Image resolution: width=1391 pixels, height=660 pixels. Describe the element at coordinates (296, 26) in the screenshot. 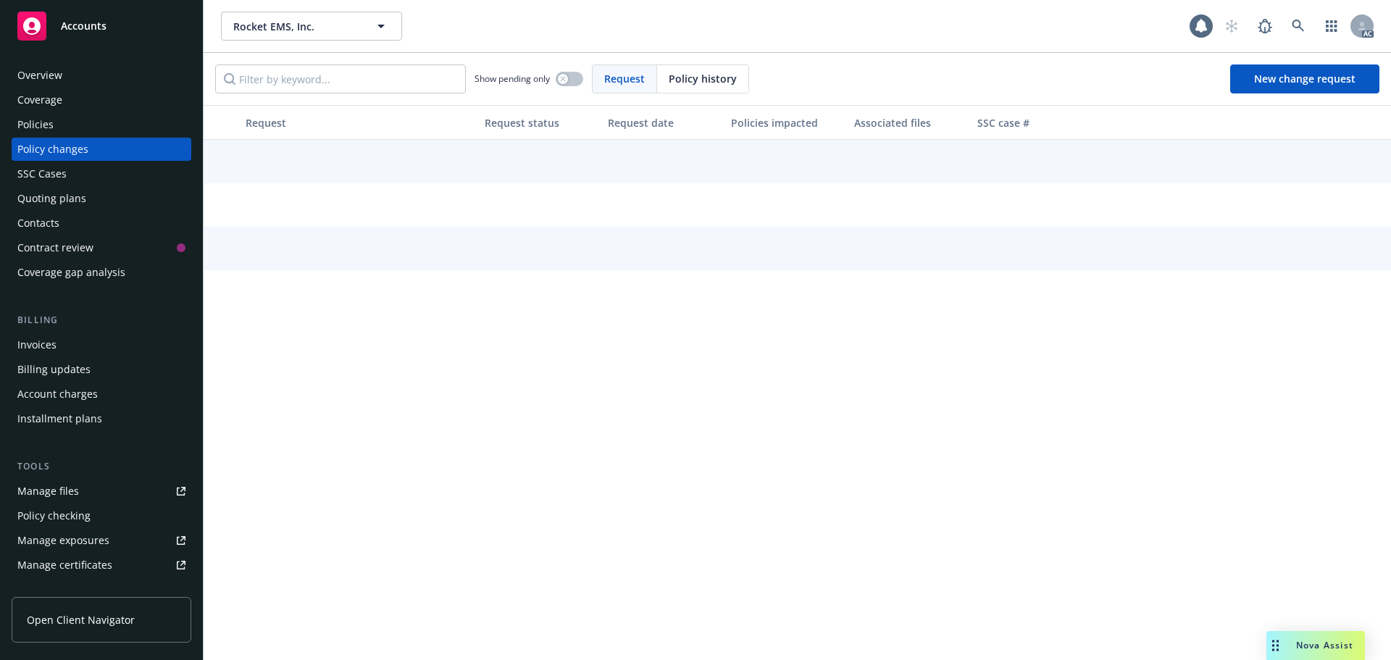

I see `span: Rocket EMS, Inc.` at that location.